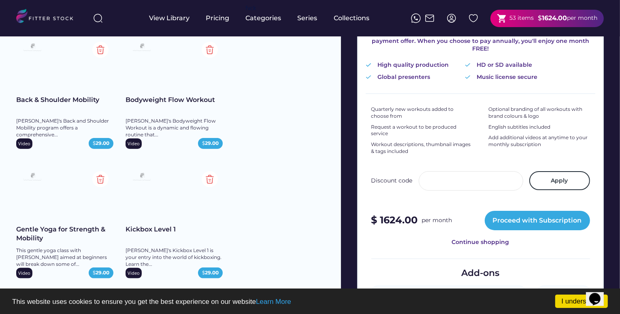  I want to click on div: View Library, so click(170, 18).